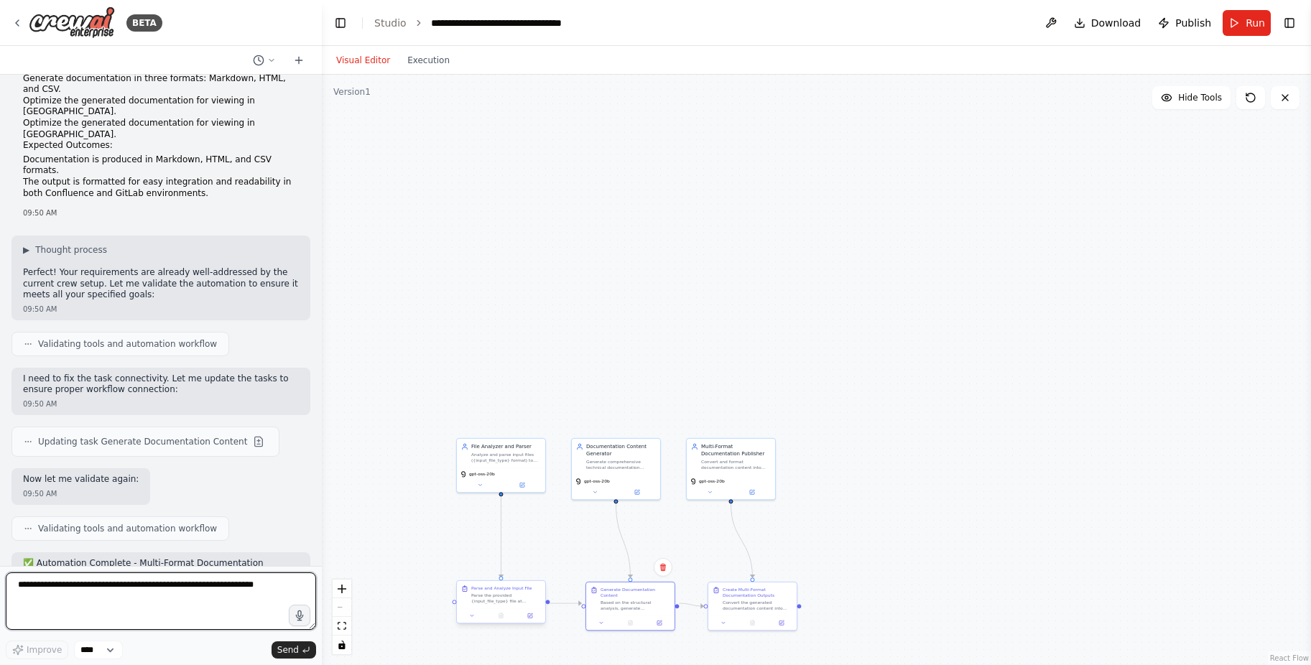 This screenshot has height=665, width=1311. Describe the element at coordinates (506, 457) in the screenshot. I see `div: Analyze and parse input files ({input_file_type} format) to extract structural information, code ...` at that location.